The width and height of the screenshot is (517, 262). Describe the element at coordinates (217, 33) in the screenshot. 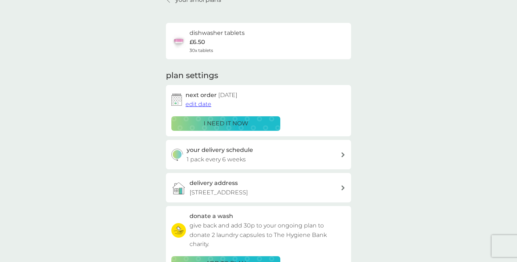

I see `h6: dishwasher tablets` at that location.